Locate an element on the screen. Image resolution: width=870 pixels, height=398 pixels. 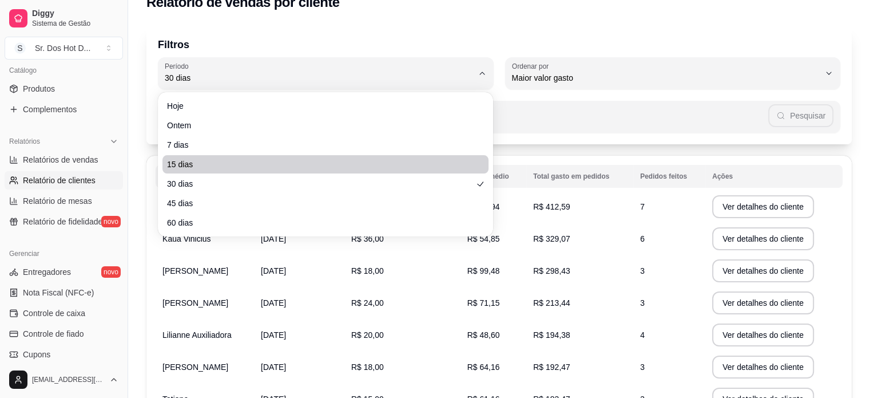
span: 4 is located at coordinates (642, 335).